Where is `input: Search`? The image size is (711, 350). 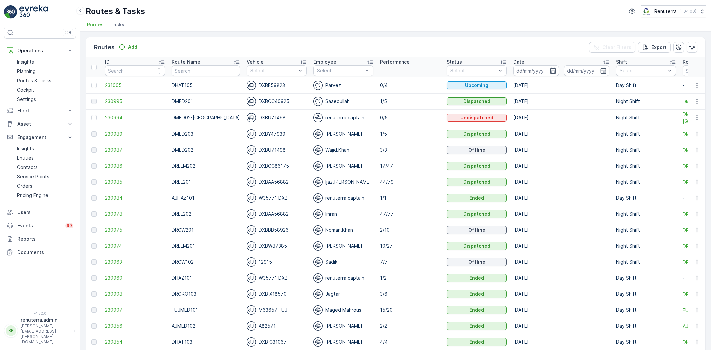 input: Search is located at coordinates (206, 71).